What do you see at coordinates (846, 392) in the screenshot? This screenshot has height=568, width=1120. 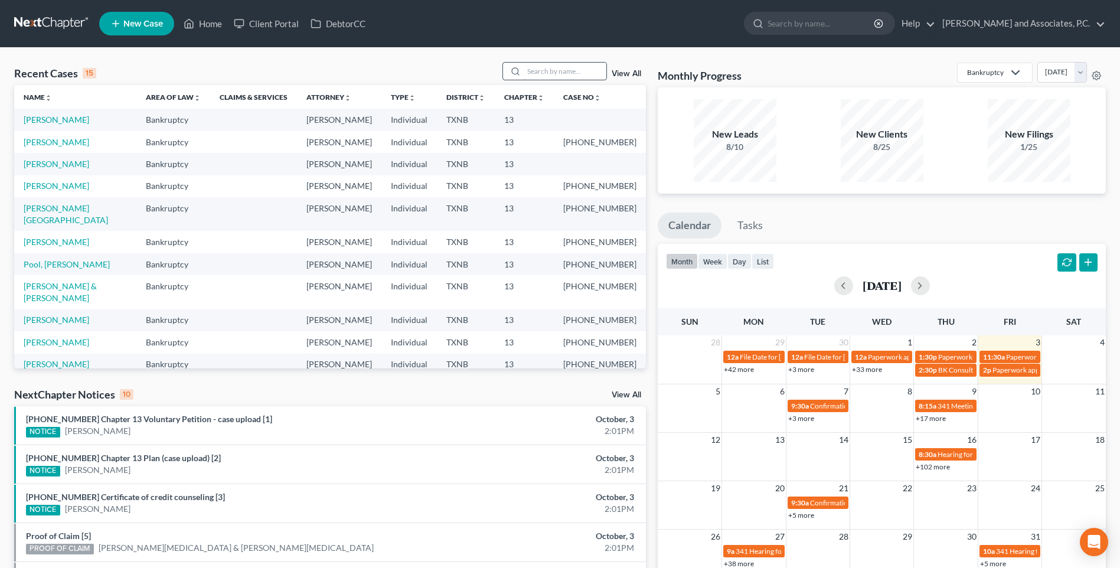 I see `span: 7` at bounding box center [846, 392].